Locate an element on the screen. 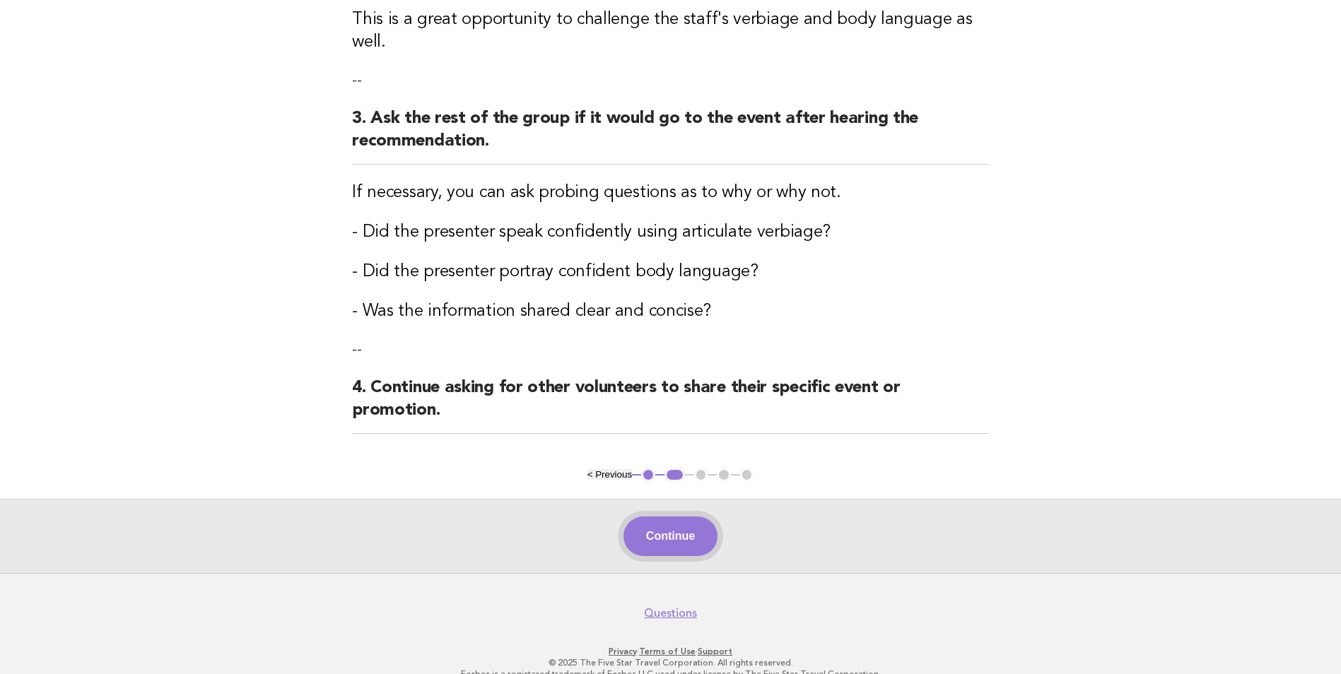 The image size is (1341, 674). h3: - Did the presenter speak confidently using articulate verbiage? is located at coordinates (670, 233).